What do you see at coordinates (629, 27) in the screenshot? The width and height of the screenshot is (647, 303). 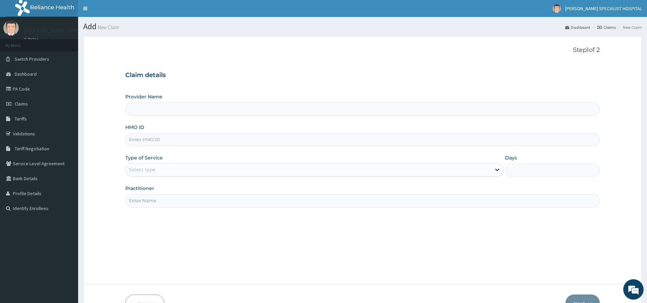 I see `li: New Claim` at bounding box center [629, 27].